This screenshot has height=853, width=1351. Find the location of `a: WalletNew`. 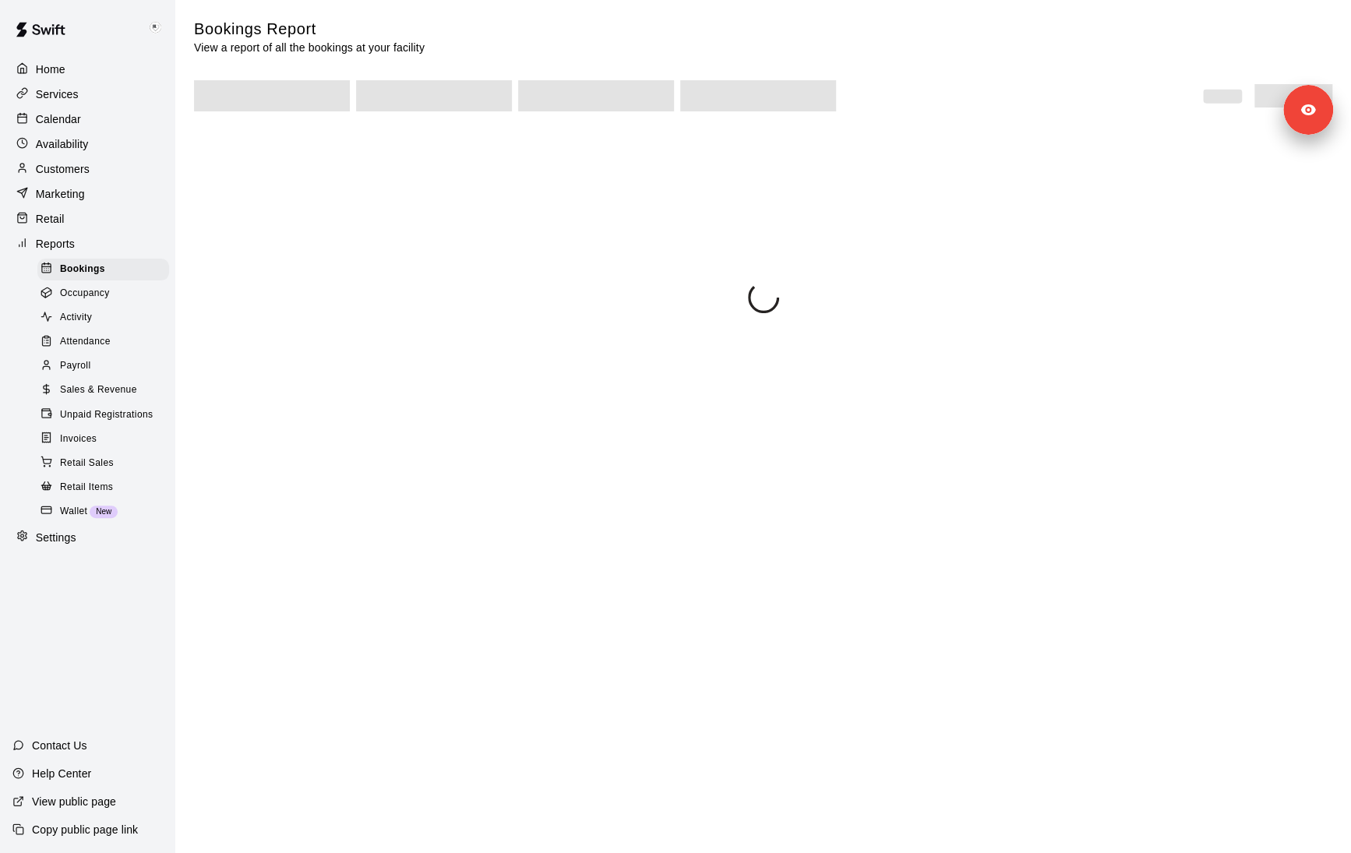

a: WalletNew is located at coordinates (106, 511).